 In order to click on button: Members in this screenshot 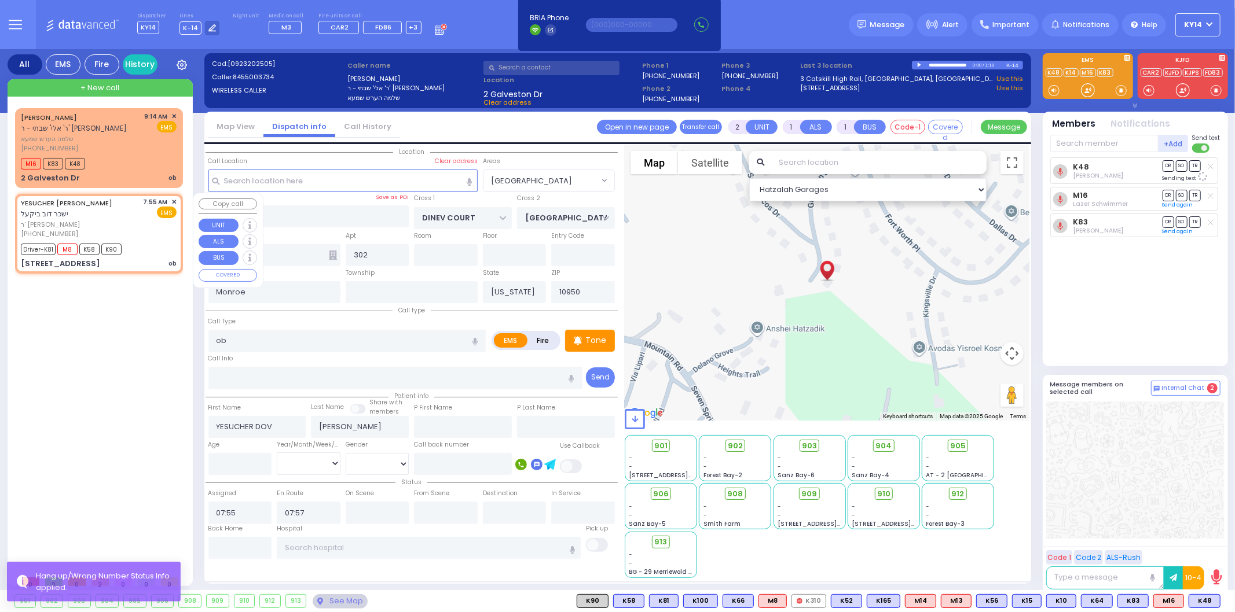, I will do `click(1074, 124)`.